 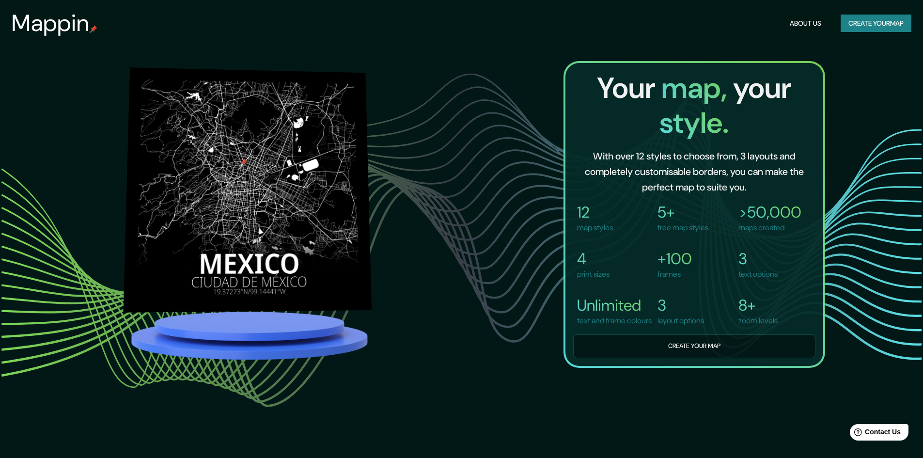 I want to click on p: print sizes, so click(x=593, y=274).